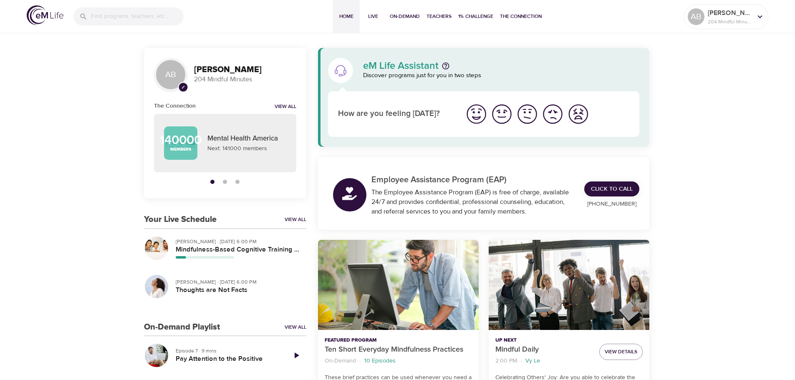  I want to click on p: Mental Health America, so click(247, 139).